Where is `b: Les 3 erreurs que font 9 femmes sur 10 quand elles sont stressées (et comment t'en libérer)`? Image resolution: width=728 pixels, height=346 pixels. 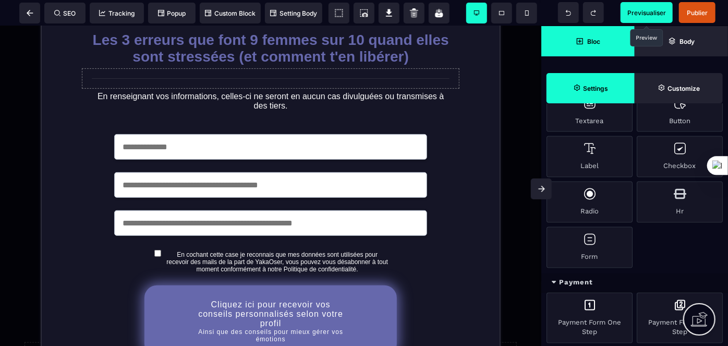
b: Les 3 erreurs que font 9 femmes sur 10 quand elles sont stressées (et comment t'en libérer) is located at coordinates (273, 22).